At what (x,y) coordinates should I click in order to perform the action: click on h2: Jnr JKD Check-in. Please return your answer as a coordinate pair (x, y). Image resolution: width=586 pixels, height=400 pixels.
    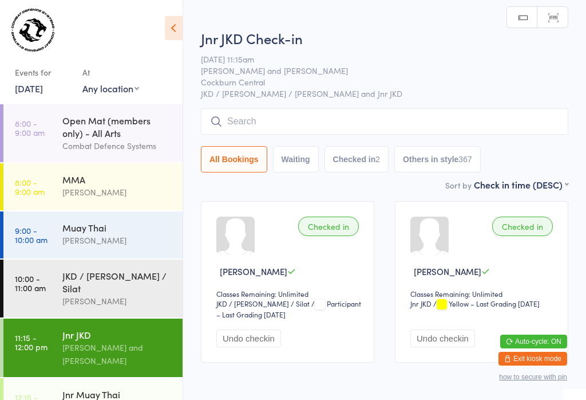
    Looking at the image, I should click on (385, 38).